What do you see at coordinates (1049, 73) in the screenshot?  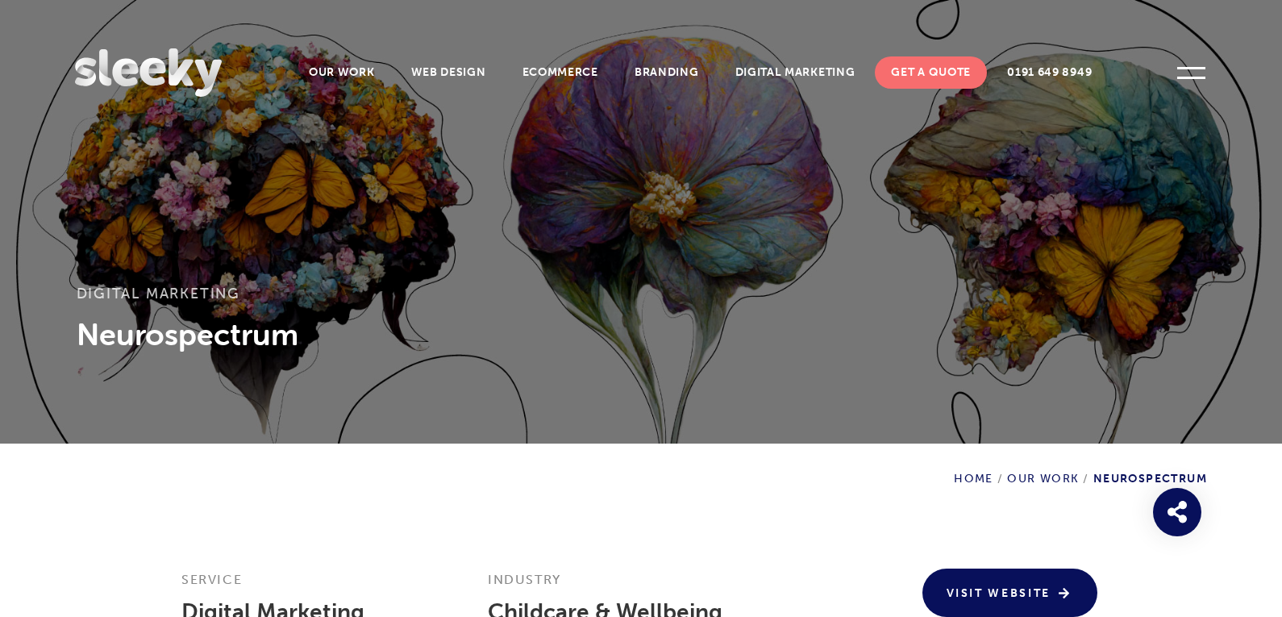 I see `a: 0191 649 8949` at bounding box center [1049, 73].